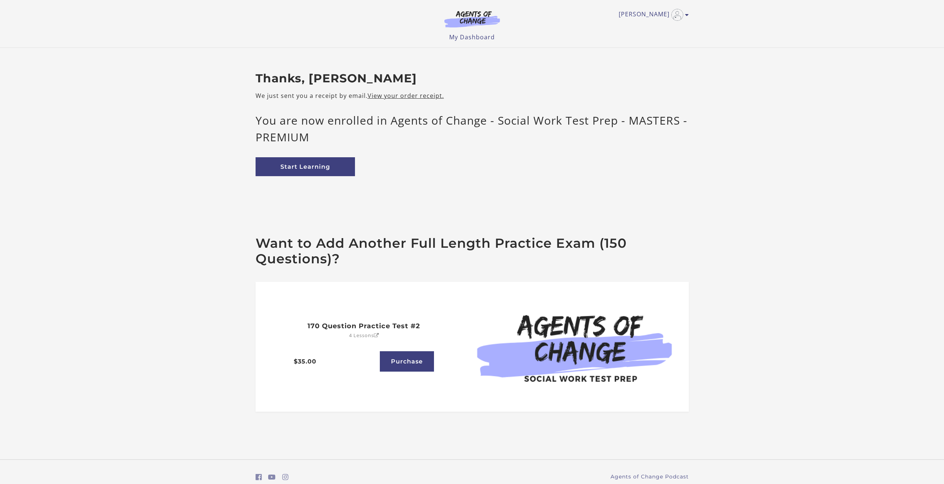 The height and width of the screenshot is (484, 944). I want to click on a: https://www.facebook.com/groups/aswbtestprep (Open in a new window), so click(259, 477).